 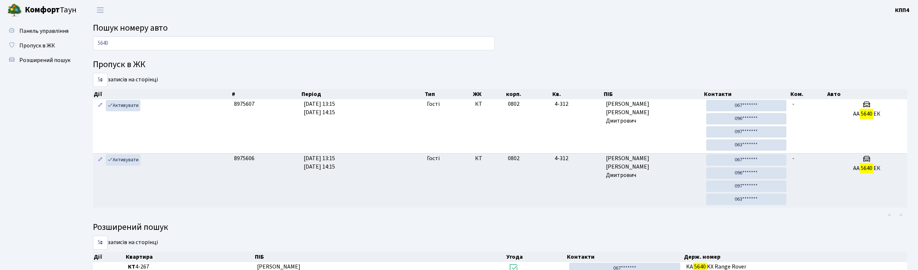 What do you see at coordinates (40, 46) in the screenshot?
I see `a: Пропуск в ЖК` at bounding box center [40, 46].